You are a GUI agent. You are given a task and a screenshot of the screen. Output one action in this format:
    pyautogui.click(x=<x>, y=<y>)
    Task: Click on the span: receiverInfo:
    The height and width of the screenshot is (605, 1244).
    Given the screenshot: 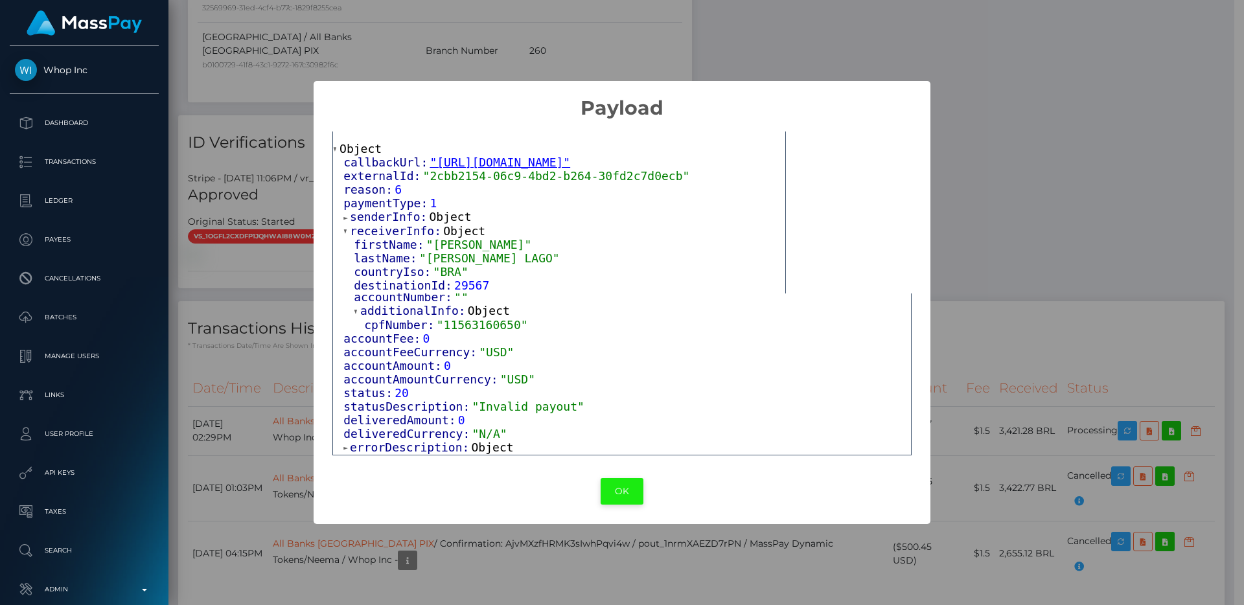 What is the action you would take?
    pyautogui.click(x=396, y=231)
    